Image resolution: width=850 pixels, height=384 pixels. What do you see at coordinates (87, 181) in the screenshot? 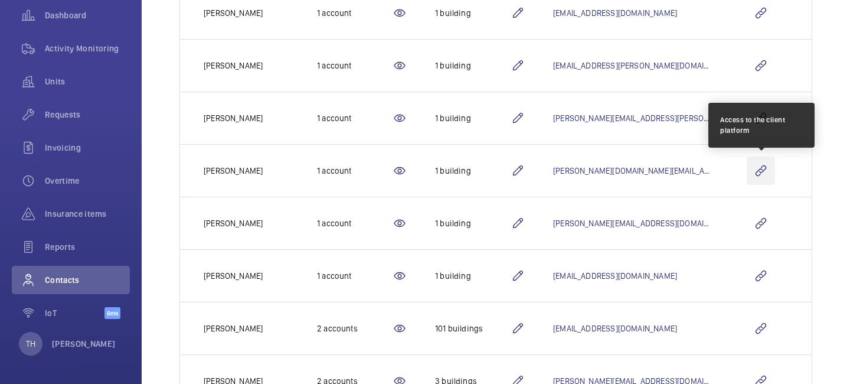
I see `span: Overtime` at bounding box center [87, 181].